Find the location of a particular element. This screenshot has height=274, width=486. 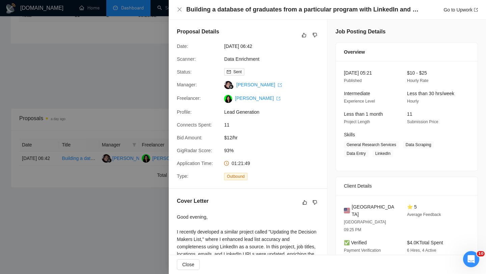

span: Profile: is located at coordinates (184, 112).